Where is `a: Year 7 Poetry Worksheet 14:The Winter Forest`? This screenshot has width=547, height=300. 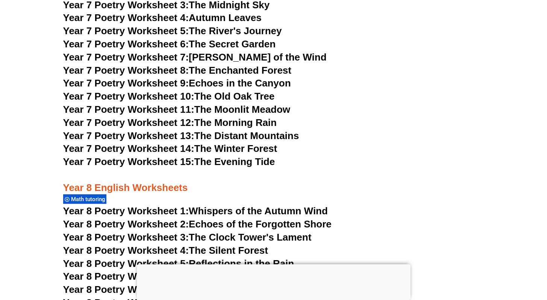
a: Year 7 Poetry Worksheet 14:The Winter Forest is located at coordinates (170, 149).